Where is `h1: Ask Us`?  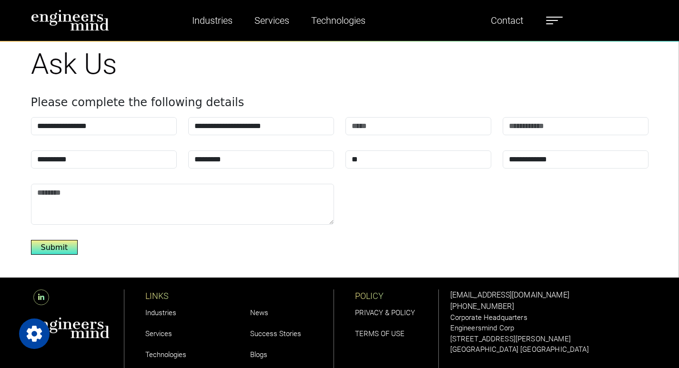
h1: Ask Us is located at coordinates (340, 64).